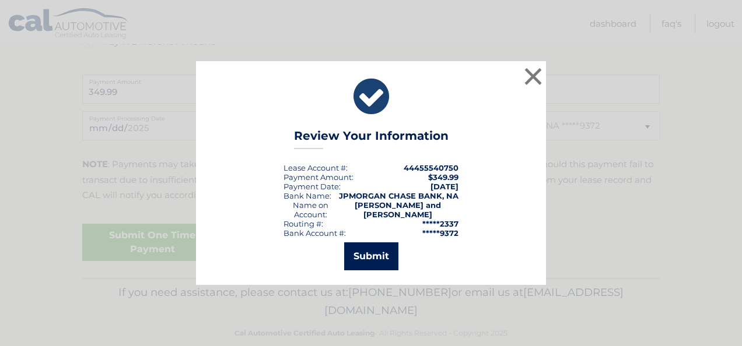 Image resolution: width=742 pixels, height=346 pixels. Describe the element at coordinates (398, 196) in the screenshot. I see `strong: JPMORGAN CHASE BANK, NA` at that location.